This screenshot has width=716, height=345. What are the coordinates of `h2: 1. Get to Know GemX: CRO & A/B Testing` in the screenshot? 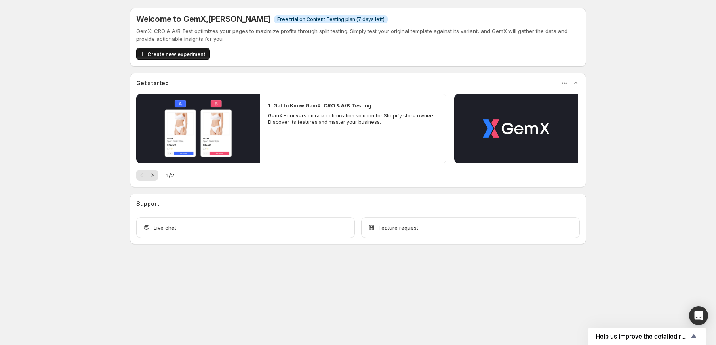 It's located at (320, 105).